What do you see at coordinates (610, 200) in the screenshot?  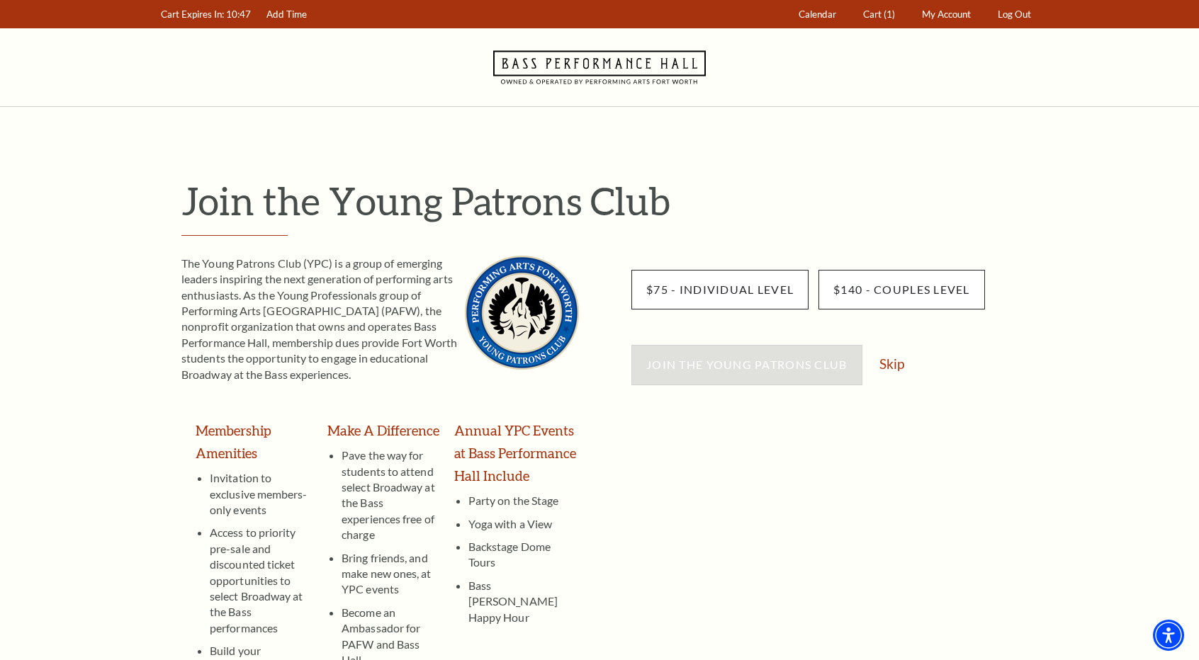 I see `h1: Join the Young Patrons Club` at bounding box center [610, 200].